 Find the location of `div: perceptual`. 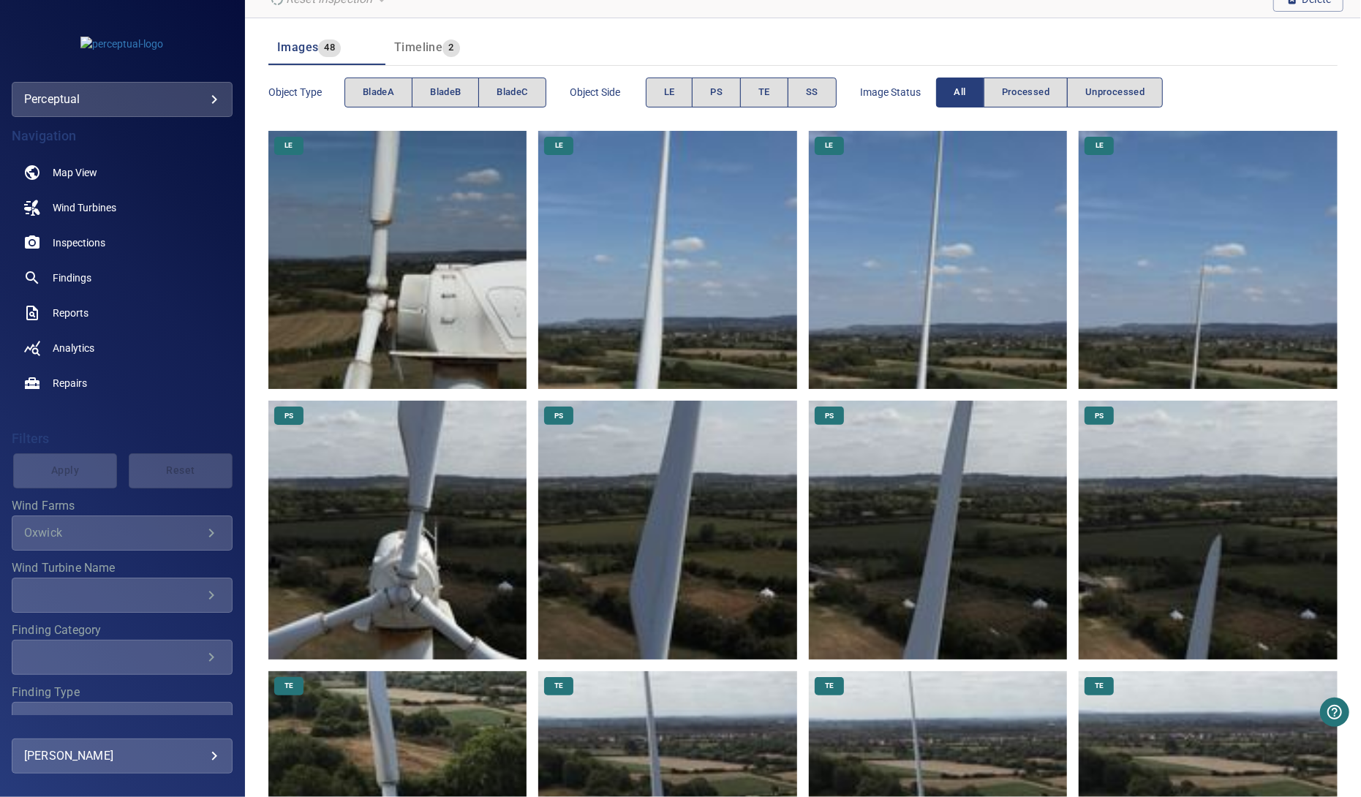

div: perceptual is located at coordinates (122, 99).